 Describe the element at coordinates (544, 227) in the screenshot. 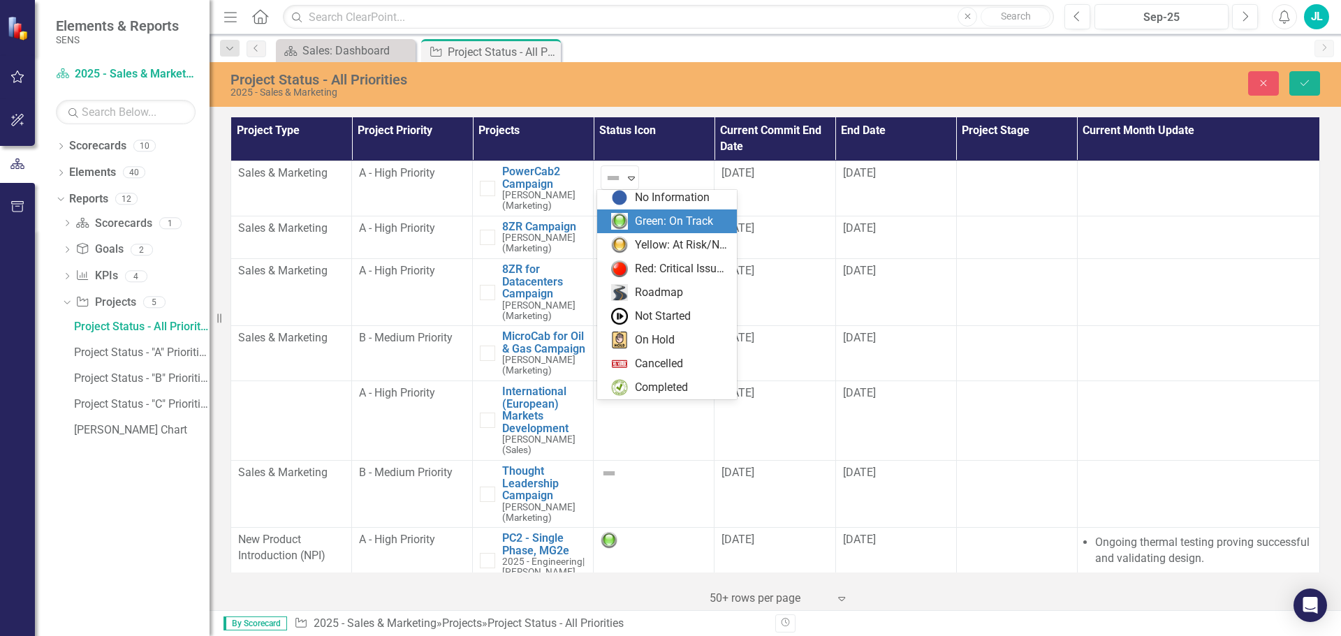

I see `a: 8ZR Campaign` at that location.